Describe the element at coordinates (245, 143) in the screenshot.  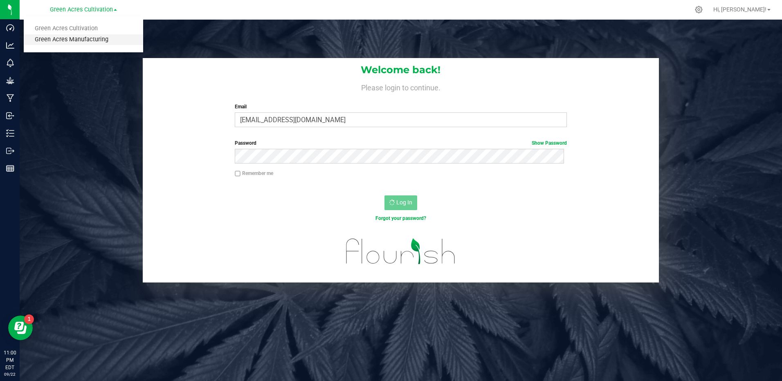
I see `span: Password` at that location.